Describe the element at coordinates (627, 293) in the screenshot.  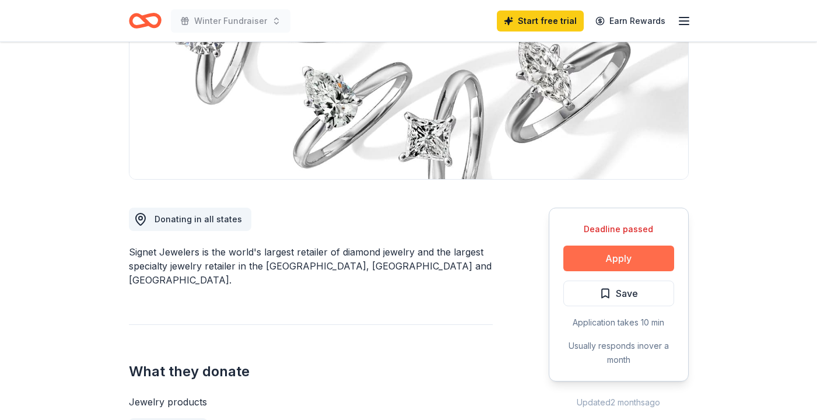
I see `span: Save` at that location.